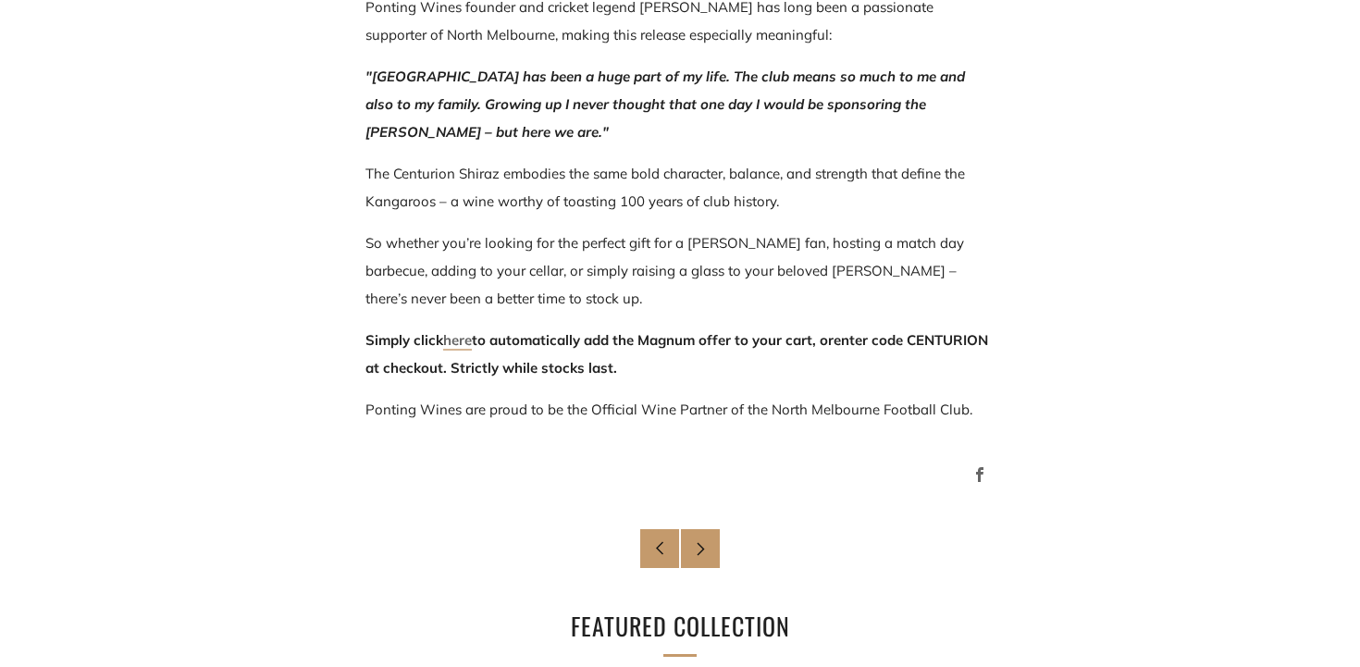 This screenshot has height=667, width=1360. Describe the element at coordinates (669, 409) in the screenshot. I see `span: Ponting Wines are proud to be the Official Wine Partner of the North Melbourne Football Club.` at that location.